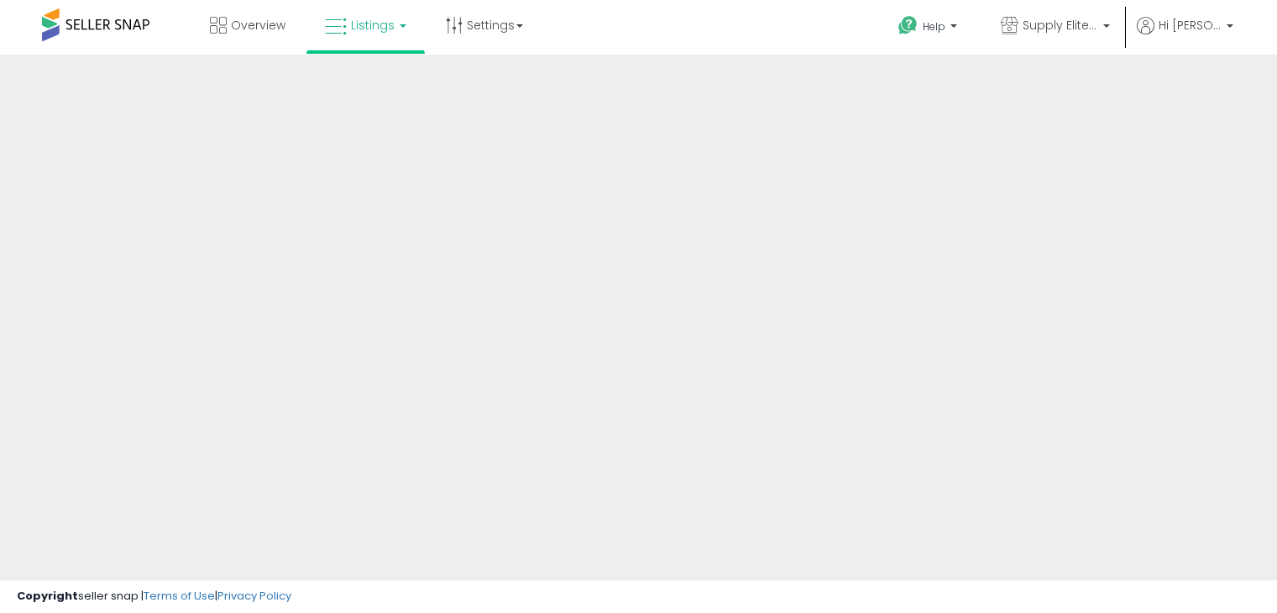 Image resolution: width=1277 pixels, height=613 pixels. What do you see at coordinates (1061, 25) in the screenshot?
I see `span: Supply Elite LLC` at bounding box center [1061, 25].